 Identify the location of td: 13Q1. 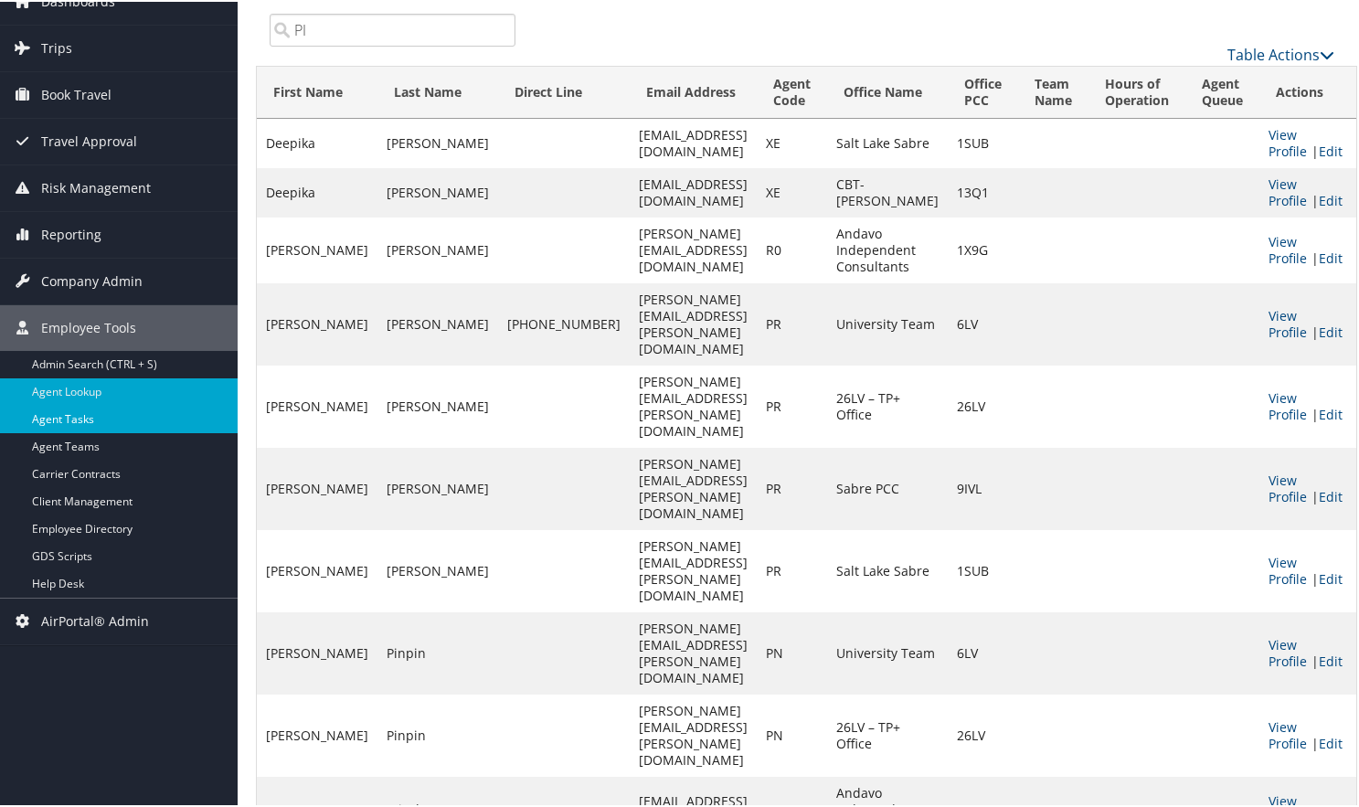
(982, 191).